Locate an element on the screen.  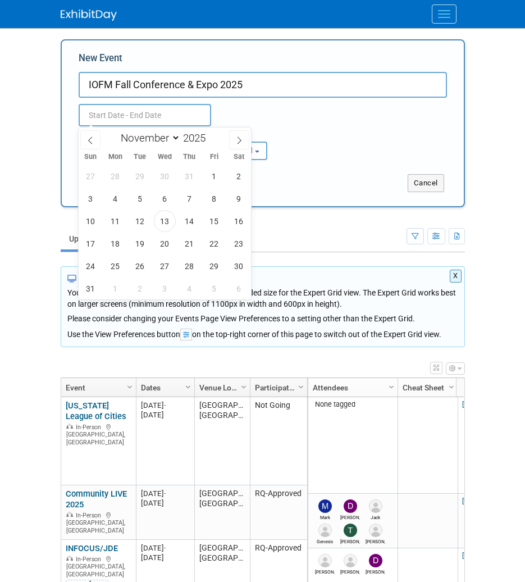
span: August 9, 2025 is located at coordinates (239, 198).